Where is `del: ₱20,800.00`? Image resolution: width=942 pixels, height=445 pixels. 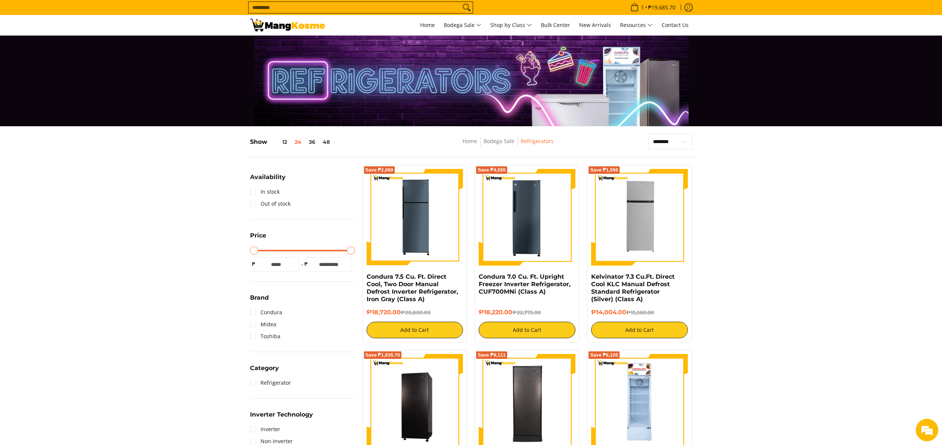 del: ₱20,800.00 is located at coordinates (416, 313).